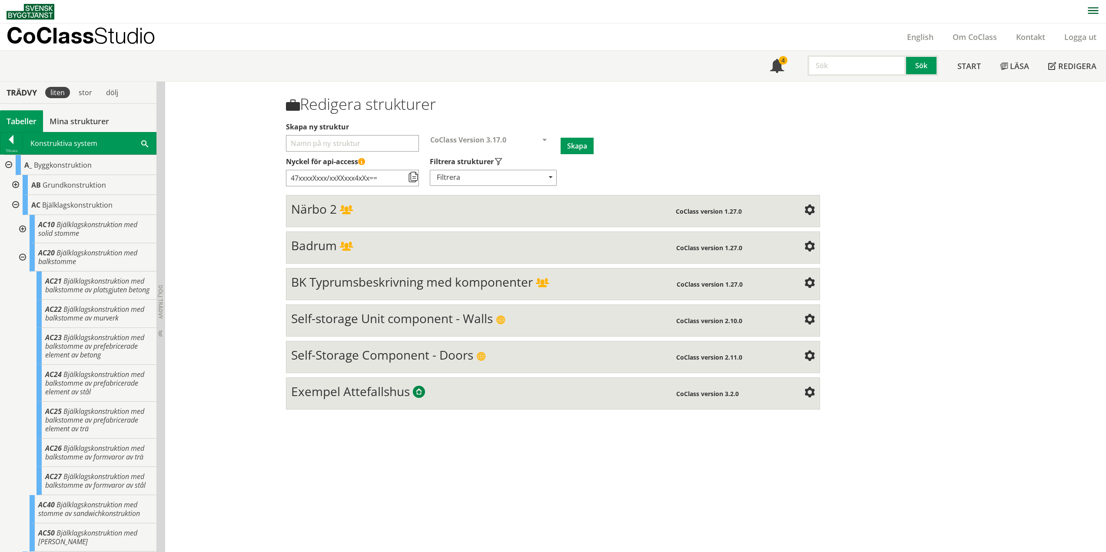 Image resolution: width=1106 pixels, height=552 pixels. Describe the element at coordinates (1030, 37) in the screenshot. I see `a: Kontakt` at that location.